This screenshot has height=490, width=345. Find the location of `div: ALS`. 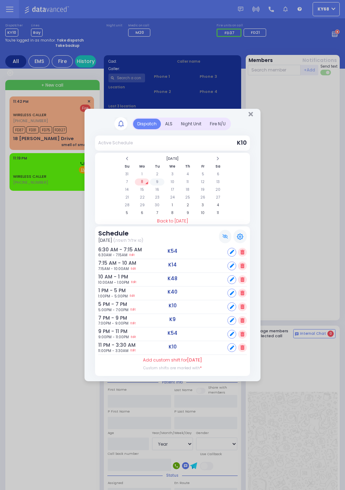

div: ALS is located at coordinates (169, 124).